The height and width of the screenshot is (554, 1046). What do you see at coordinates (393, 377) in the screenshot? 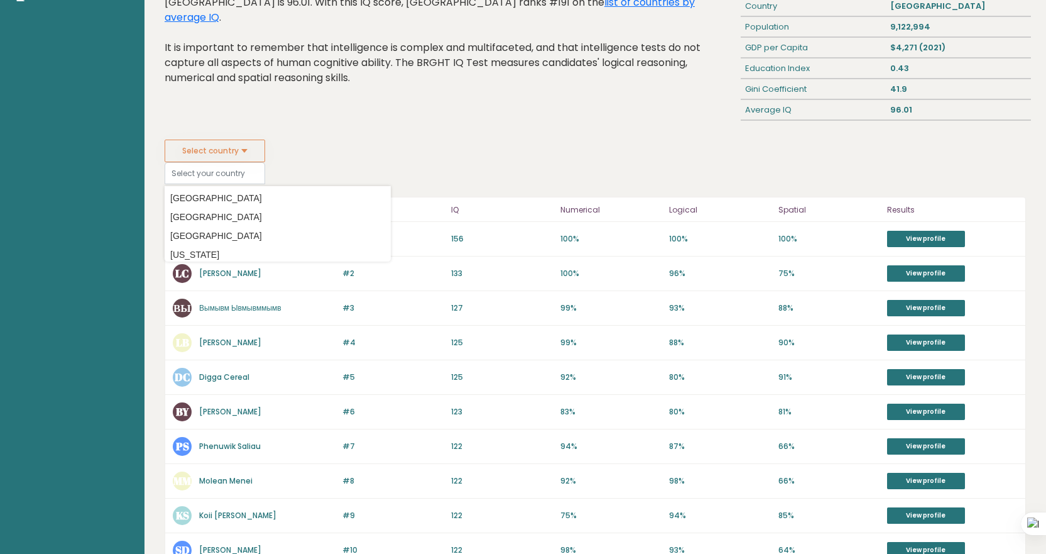
I see `p: #5` at bounding box center [393, 377].